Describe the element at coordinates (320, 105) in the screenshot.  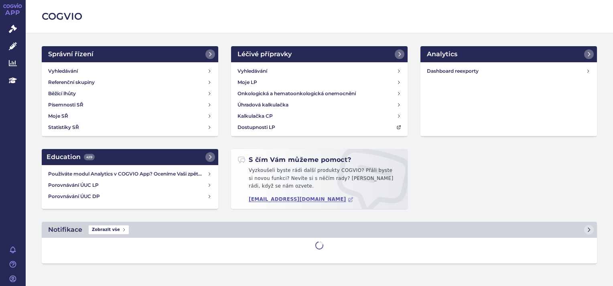
I see `a: Úhradová kalkulačka` at that location.